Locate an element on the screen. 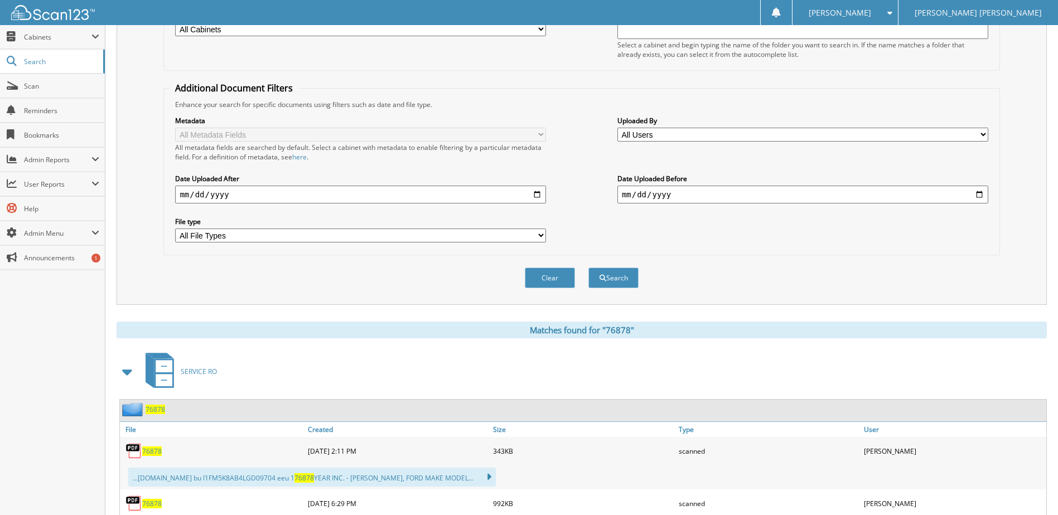  input: start is located at coordinates (360, 195).